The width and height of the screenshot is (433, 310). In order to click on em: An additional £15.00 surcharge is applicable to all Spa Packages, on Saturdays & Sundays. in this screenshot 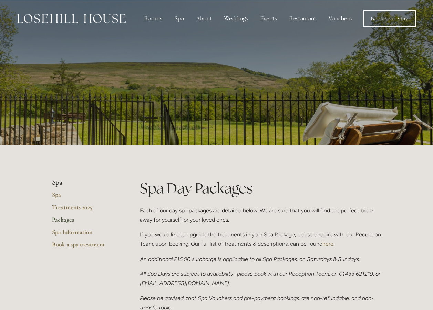, I will do `click(250, 259)`.